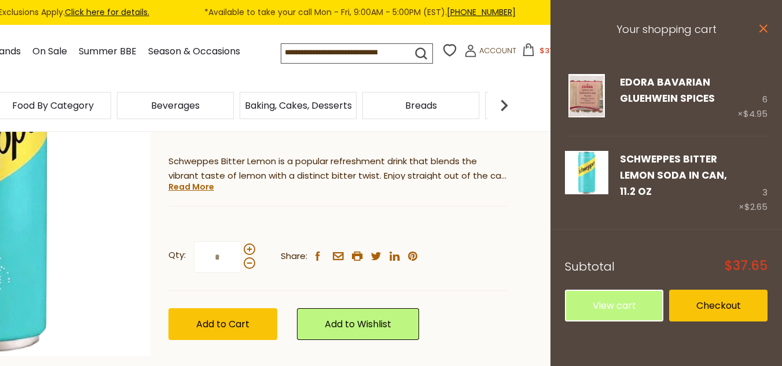 The height and width of the screenshot is (366, 782). Describe the element at coordinates (421, 105) in the screenshot. I see `span: Breads` at that location.